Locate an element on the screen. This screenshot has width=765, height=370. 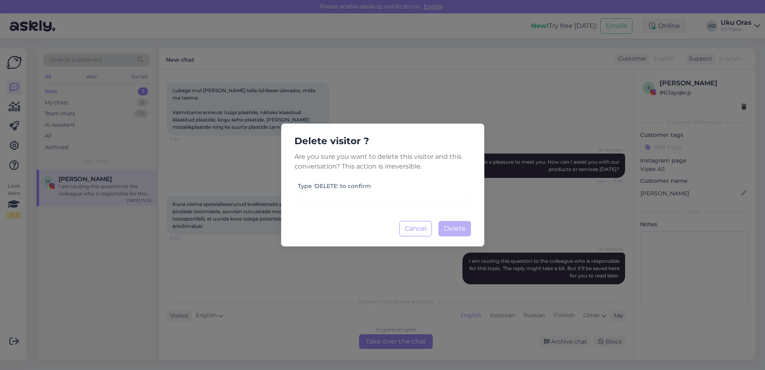
p: Are you sure you want to delete this visitor and this conversation? This action is irreversible. is located at coordinates (382, 162).